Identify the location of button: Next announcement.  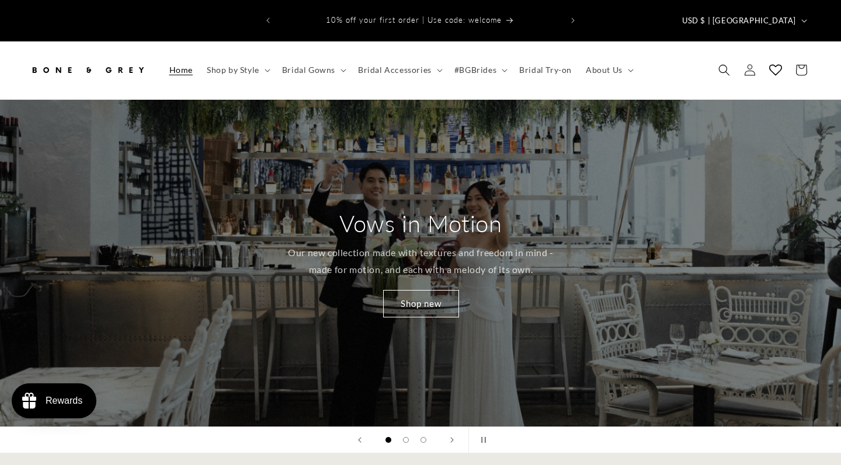
(573, 20).